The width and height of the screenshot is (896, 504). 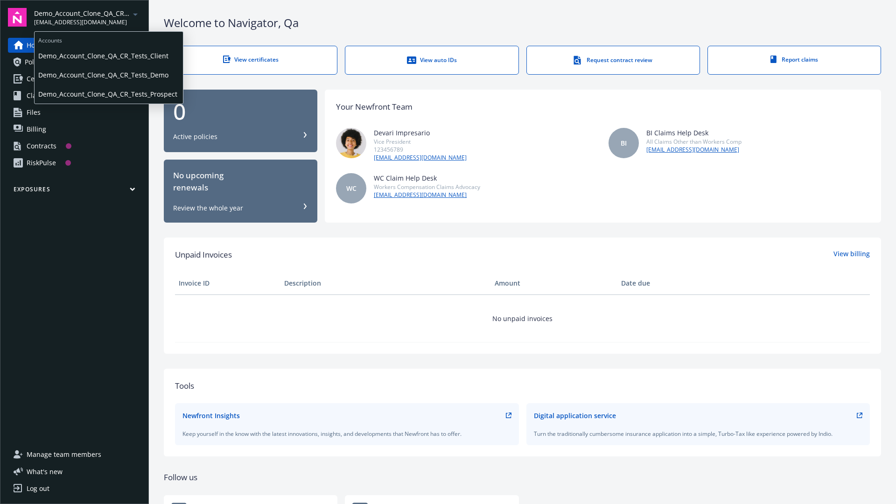 What do you see at coordinates (74, 79) in the screenshot?
I see `a: Certificates` at bounding box center [74, 79].